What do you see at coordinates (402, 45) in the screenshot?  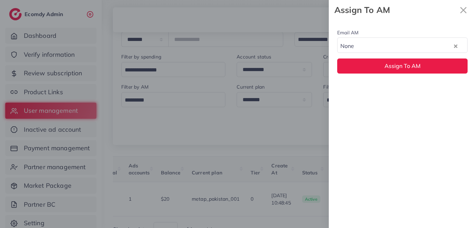 I see `div: Search for option` at bounding box center [402, 45].